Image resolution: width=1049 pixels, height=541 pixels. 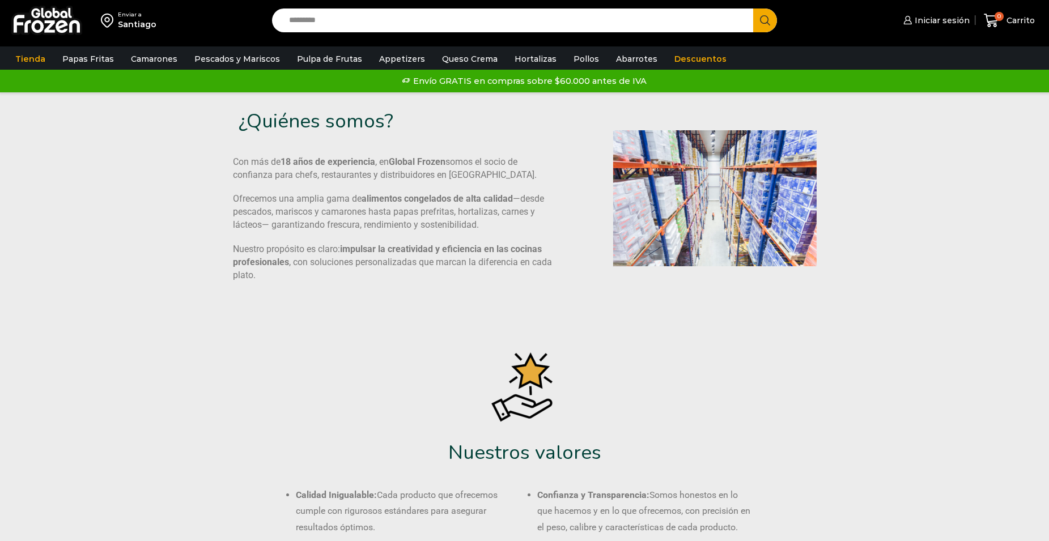 What do you see at coordinates (137, 24) in the screenshot?
I see `div: Santiago` at bounding box center [137, 24].